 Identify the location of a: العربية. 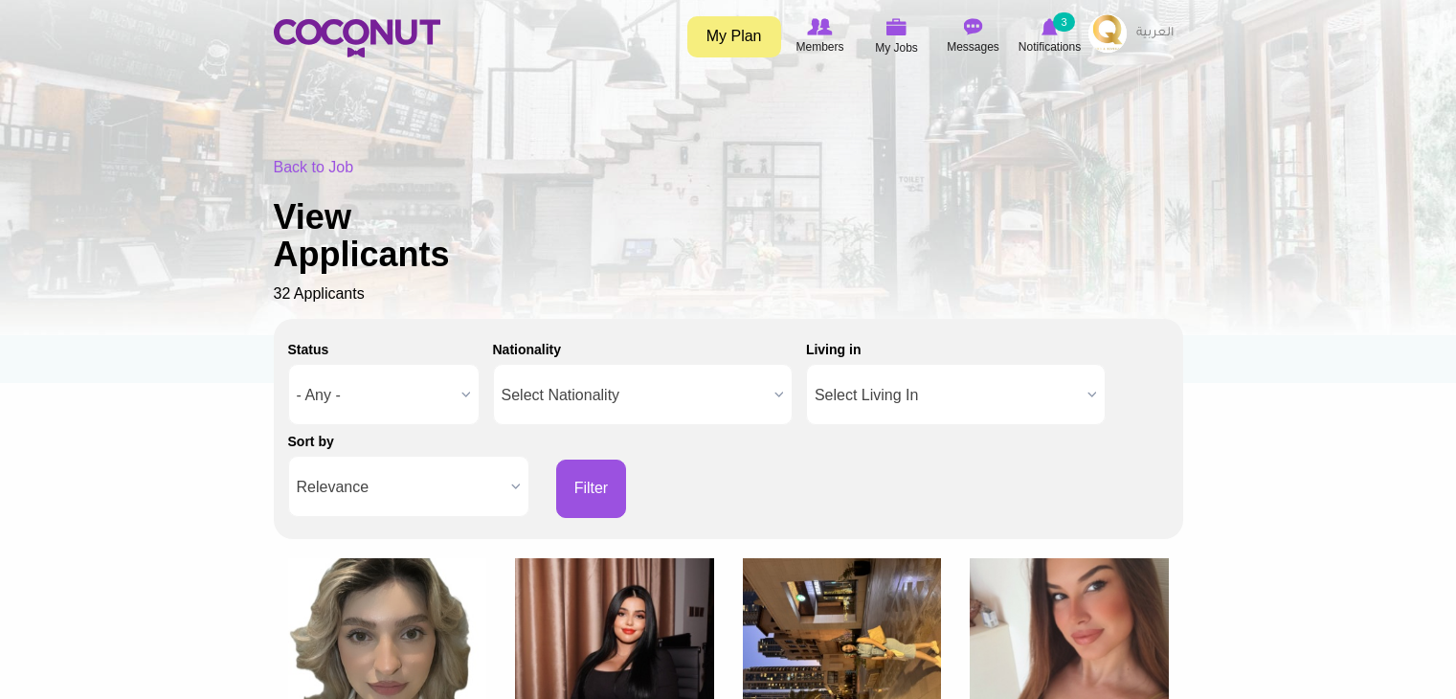
(1154, 34).